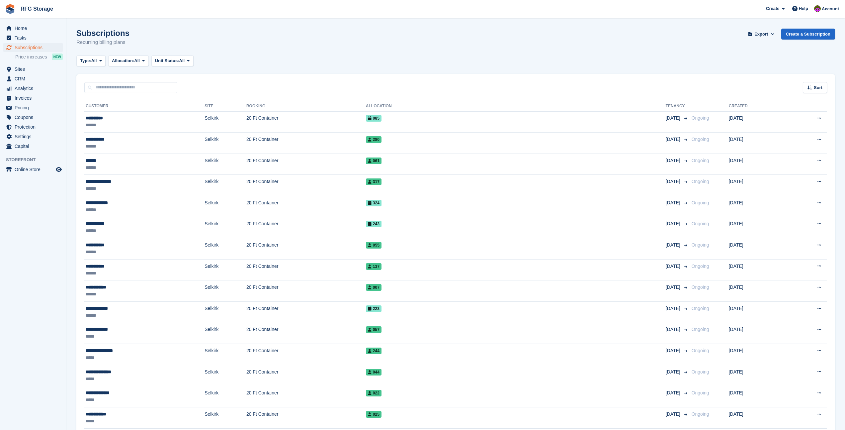 The image size is (845, 430). I want to click on th: Created, so click(757, 106).